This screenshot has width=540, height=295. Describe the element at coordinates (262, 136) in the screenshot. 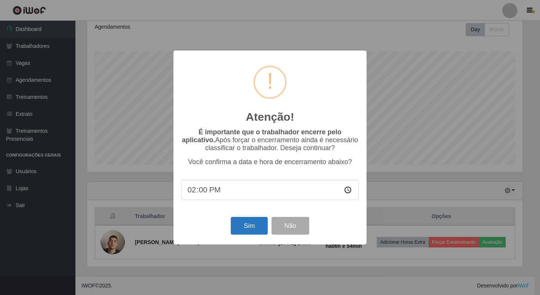

I see `b: É importante que o trabalhador encerre pelo aplicativo.` at that location.